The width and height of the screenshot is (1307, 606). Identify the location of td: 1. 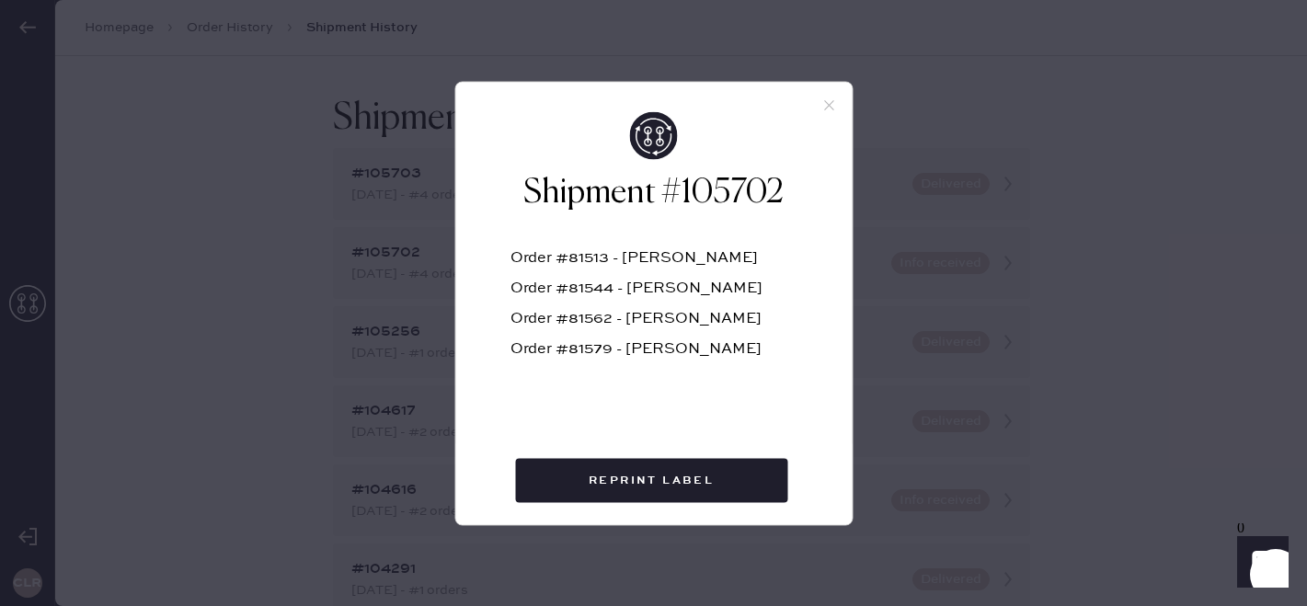
(1209, 335).